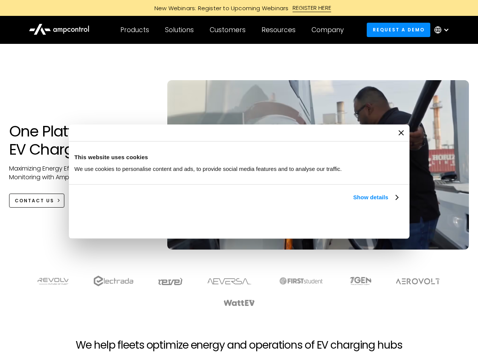 This screenshot has height=363, width=478. Describe the element at coordinates (401, 133) in the screenshot. I see `button: Close banner` at that location.